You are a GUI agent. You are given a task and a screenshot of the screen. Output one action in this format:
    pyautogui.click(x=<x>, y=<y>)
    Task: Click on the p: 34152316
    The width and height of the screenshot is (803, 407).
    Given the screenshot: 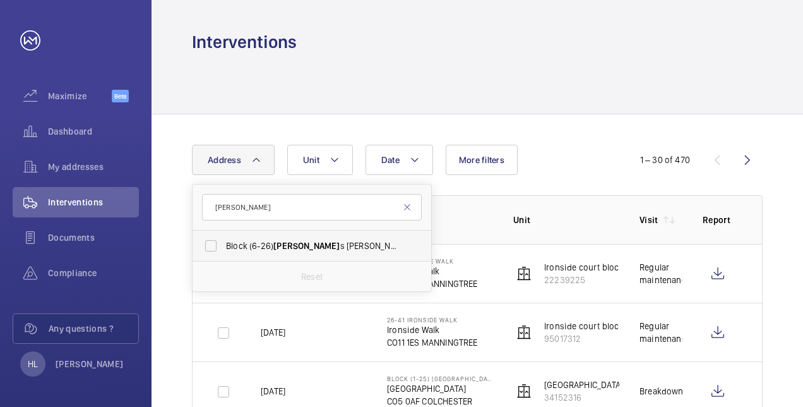 What is the action you would take?
    pyautogui.click(x=583, y=397)
    